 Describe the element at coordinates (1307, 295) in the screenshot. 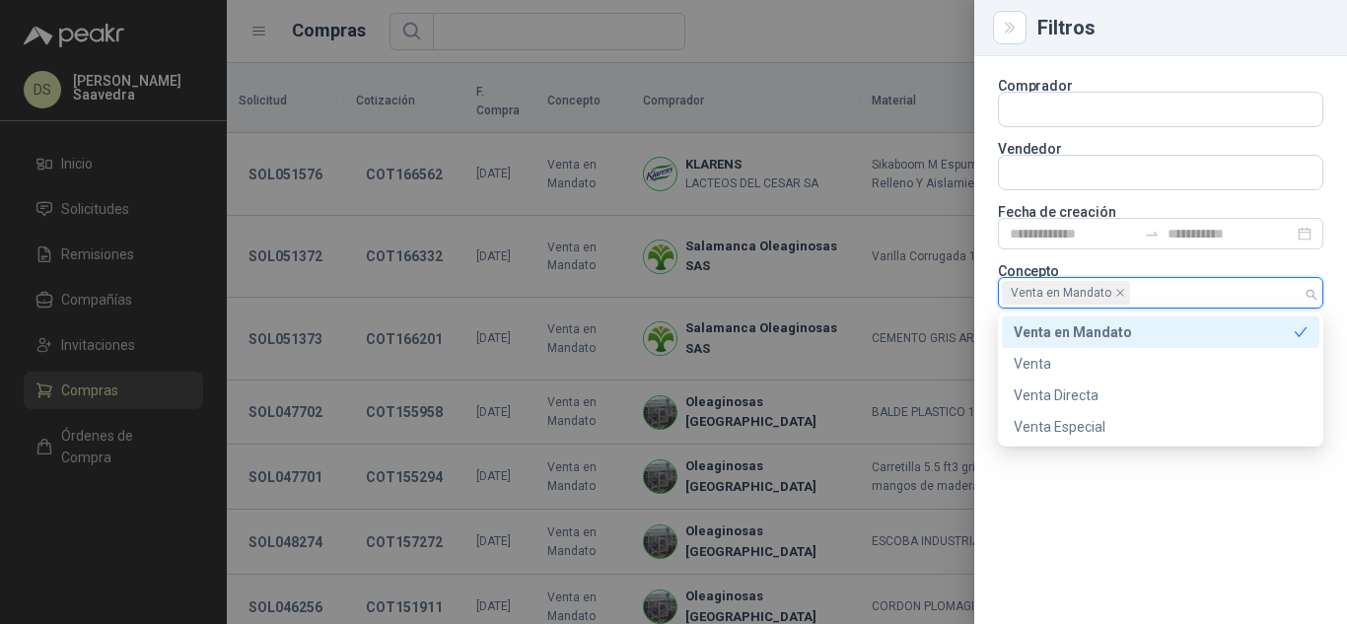

I see `span: close-circle` at that location.